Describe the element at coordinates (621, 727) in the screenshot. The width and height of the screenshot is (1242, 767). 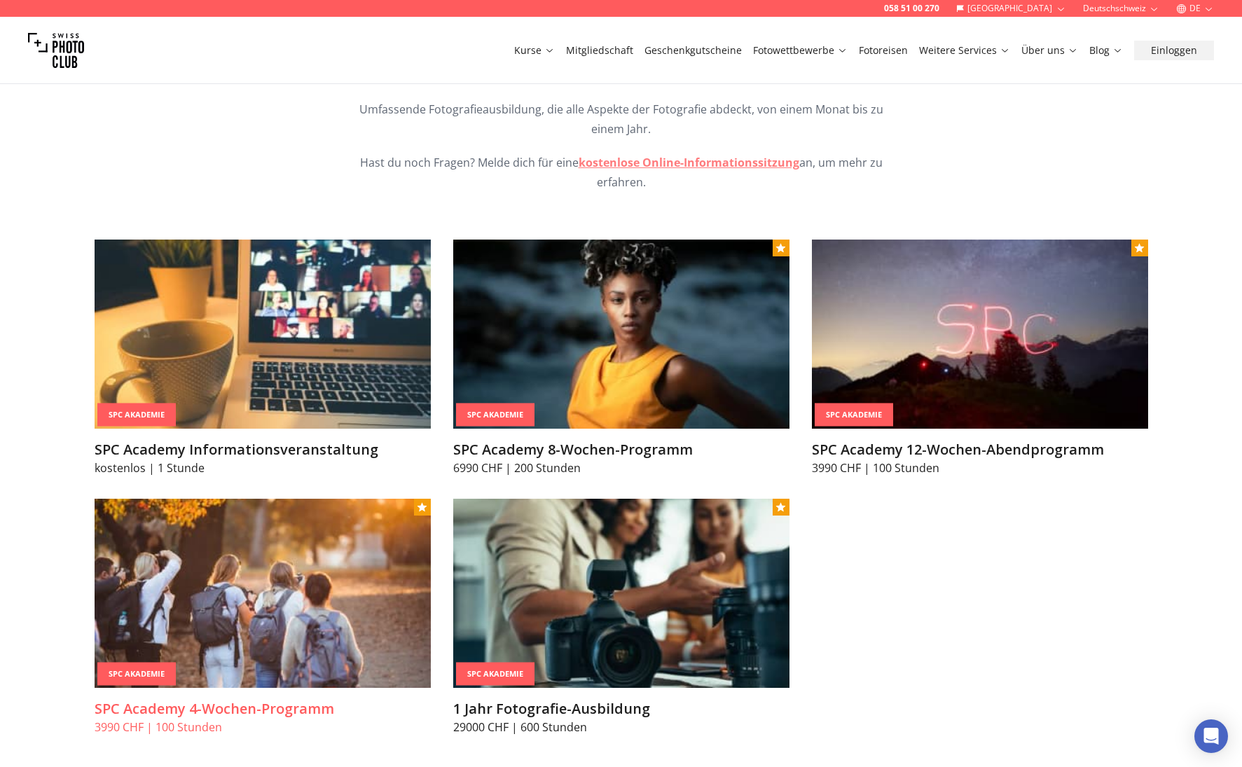
I see `p: 29000 CHF | 600 Stunden` at that location.